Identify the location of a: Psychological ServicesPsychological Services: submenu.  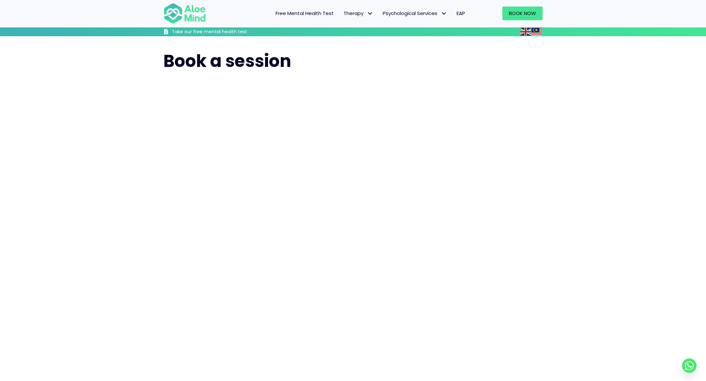
(415, 13).